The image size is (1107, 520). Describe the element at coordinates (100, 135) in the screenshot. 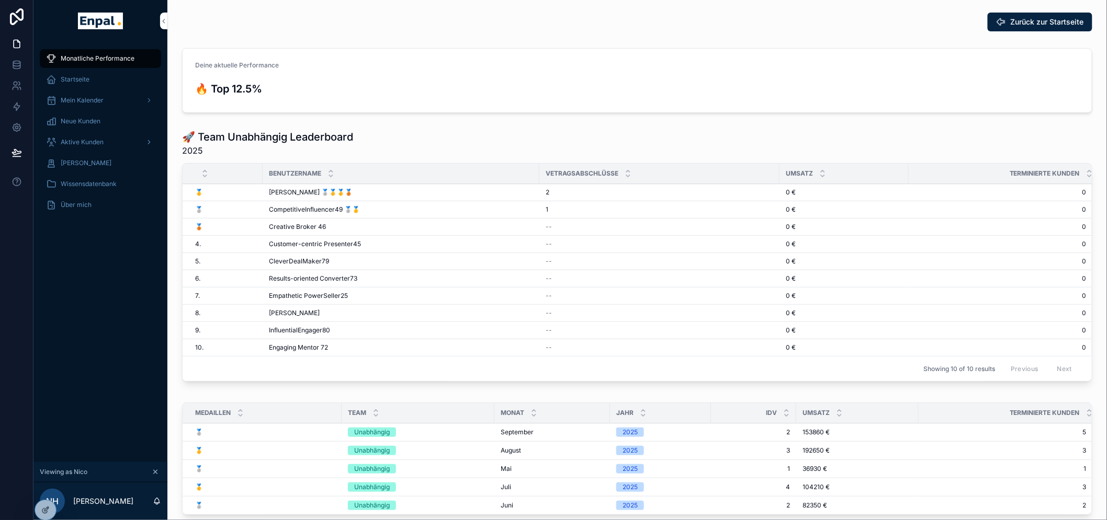

I see `div: scrollable content` at that location.